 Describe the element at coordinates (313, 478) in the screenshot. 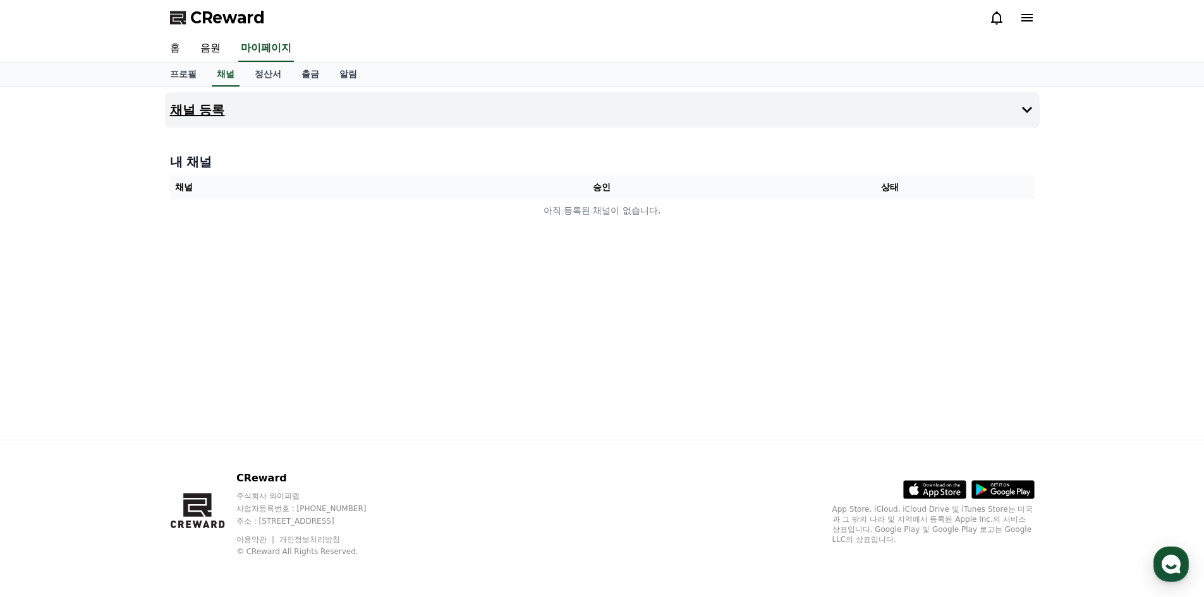

I see `p: CReward` at that location.